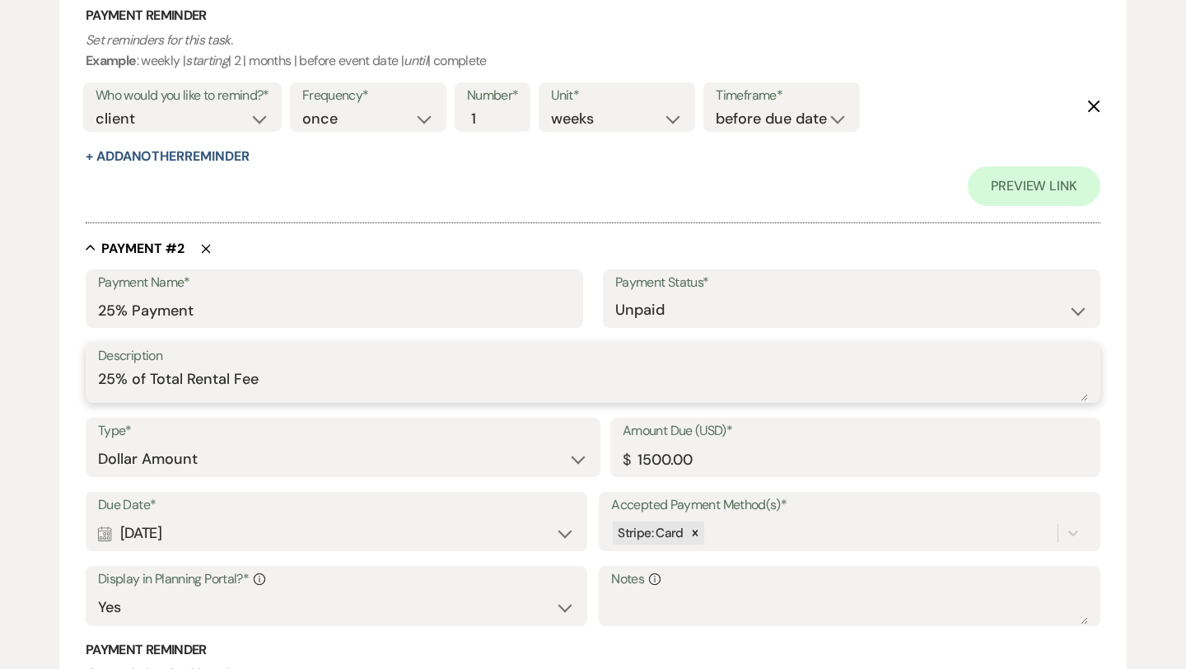 The image size is (1186, 669). What do you see at coordinates (135, 248) in the screenshot?
I see `button: Payment #2` at bounding box center [135, 248].